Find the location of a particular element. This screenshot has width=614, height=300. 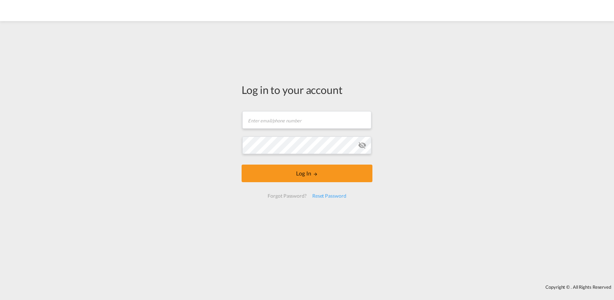

button: LOGIN is located at coordinates (307, 173).